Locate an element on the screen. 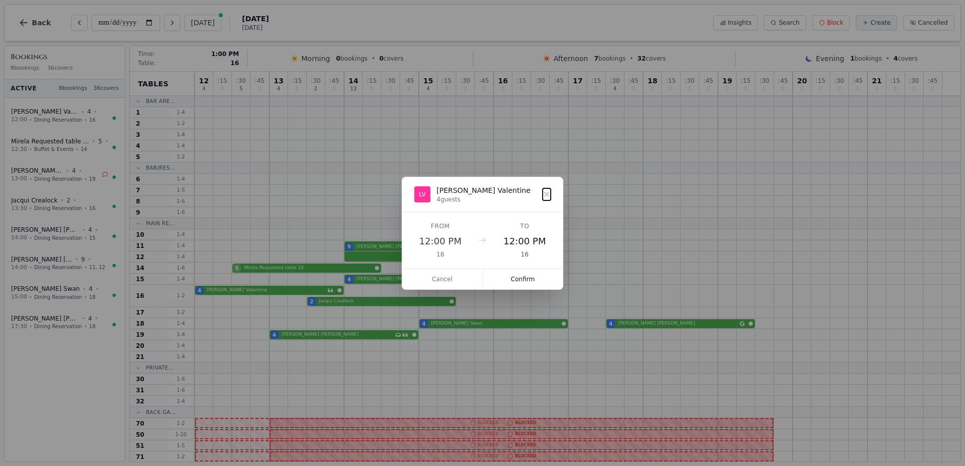 This screenshot has height=466, width=965. div: 4 guests is located at coordinates (483, 199).